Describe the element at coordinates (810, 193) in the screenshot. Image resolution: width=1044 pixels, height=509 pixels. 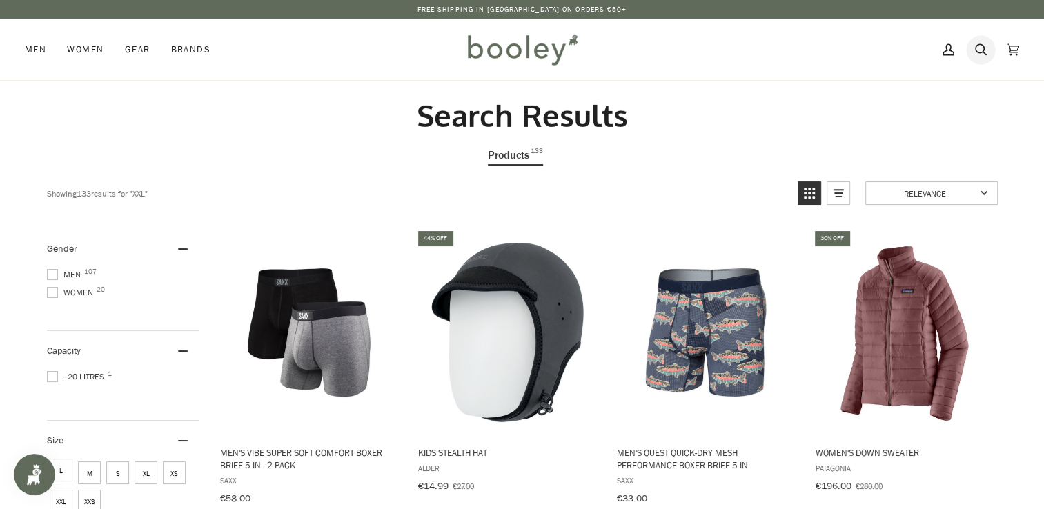
I see `a: View grid mode` at that location.